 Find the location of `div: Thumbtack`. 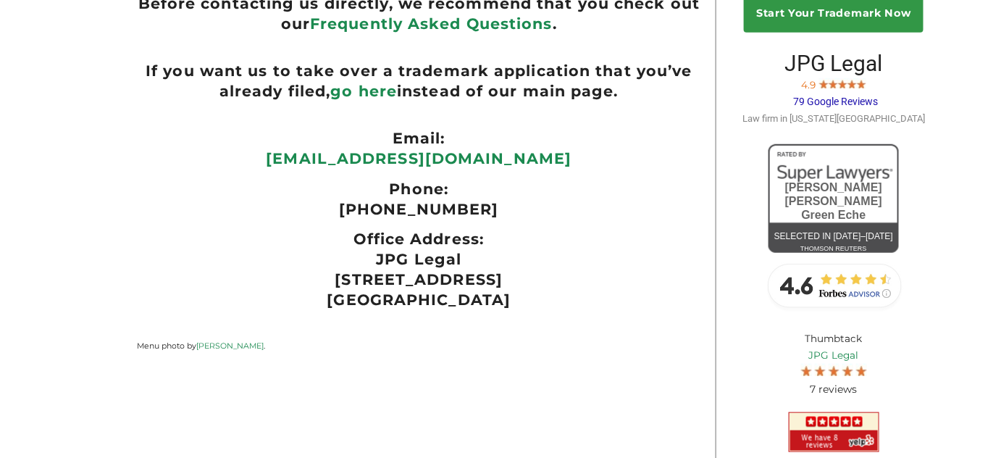

div: Thumbtack is located at coordinates (834, 364).